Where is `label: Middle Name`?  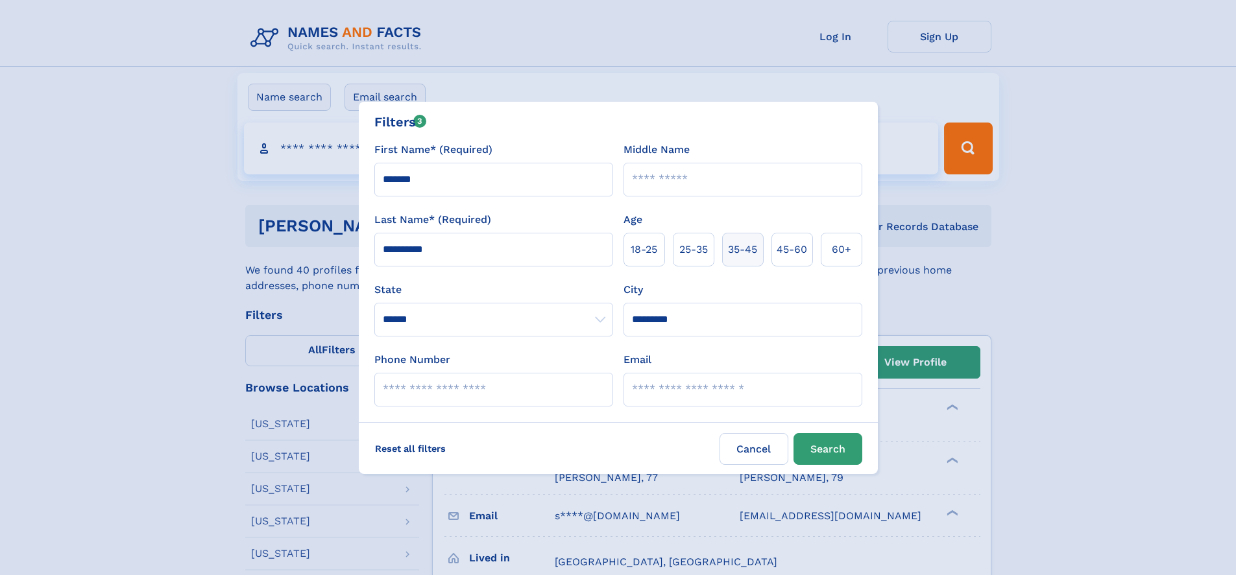
label: Middle Name is located at coordinates (657, 150).